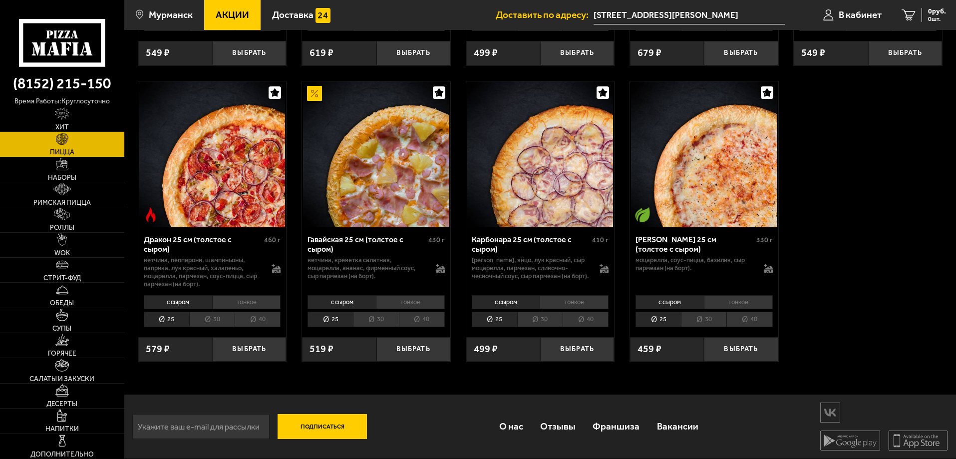 The image size is (956, 459). What do you see at coordinates (704, 154) in the screenshot?
I see `img: Маргарита 25 см (толстое с сыром)` at bounding box center [704, 154].